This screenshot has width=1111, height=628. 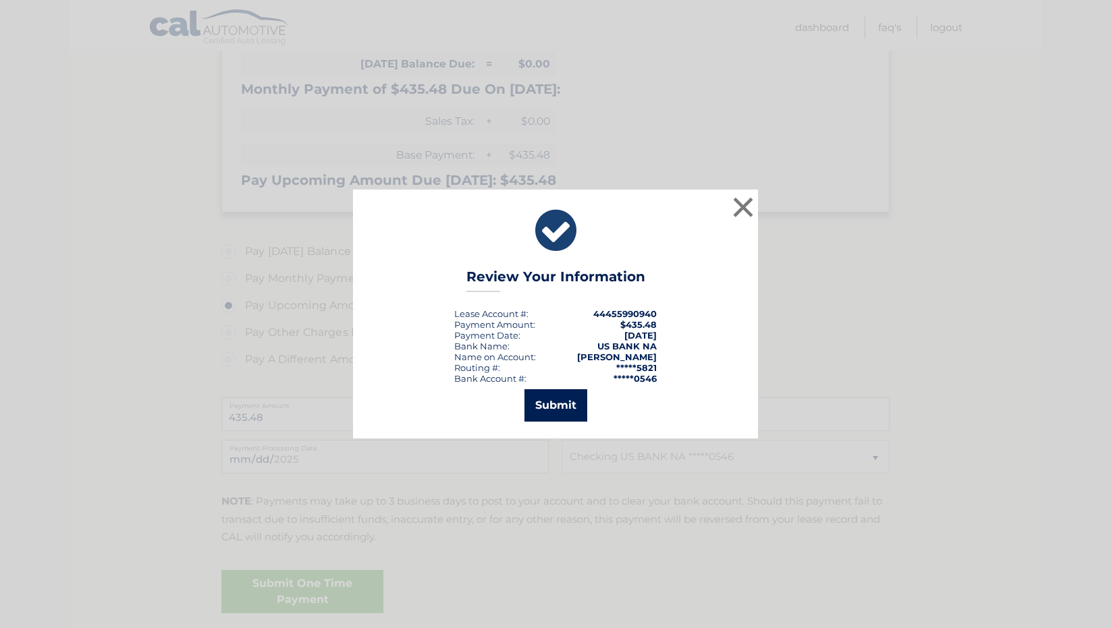 What do you see at coordinates (495, 325) in the screenshot?
I see `div: Payment Amount:` at bounding box center [495, 325].